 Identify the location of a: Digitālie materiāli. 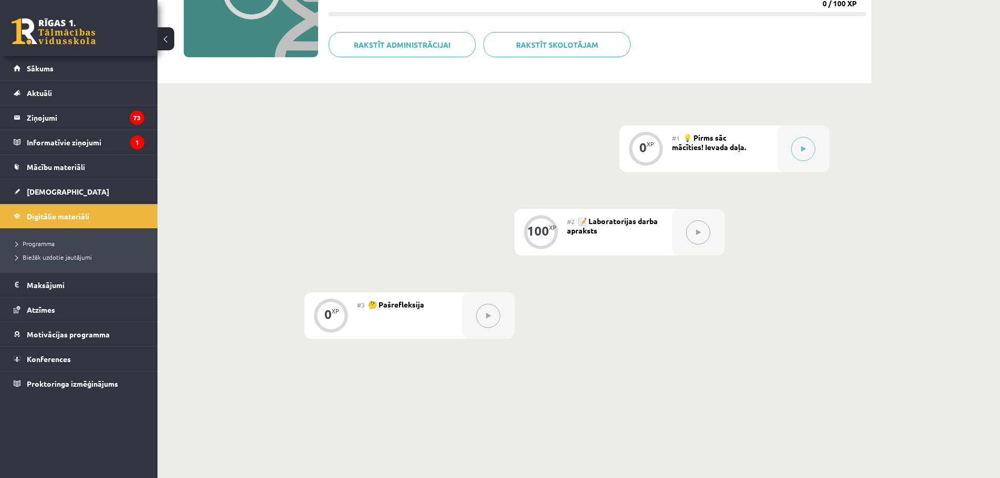
(79, 216).